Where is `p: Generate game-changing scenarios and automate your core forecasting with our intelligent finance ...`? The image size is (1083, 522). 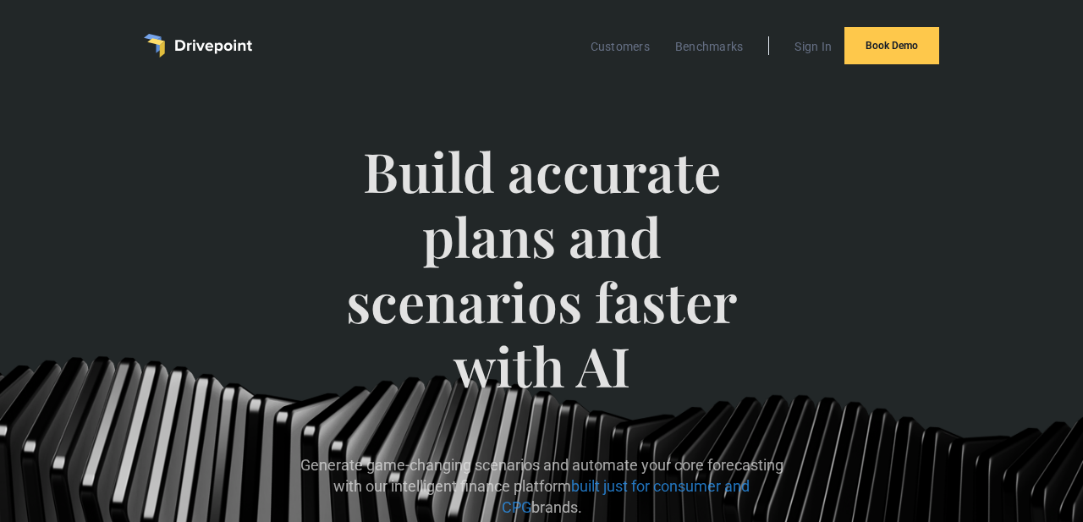
p: Generate game-changing scenarios and automate your core forecasting with our intelligent finance ... is located at coordinates (542, 488).